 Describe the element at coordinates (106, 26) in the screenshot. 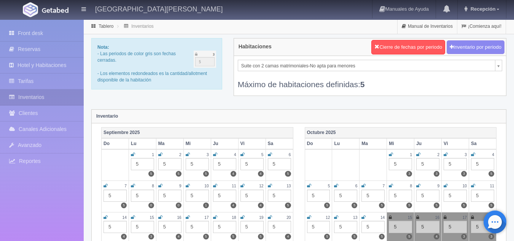

I see `a: Tablero` at that location.